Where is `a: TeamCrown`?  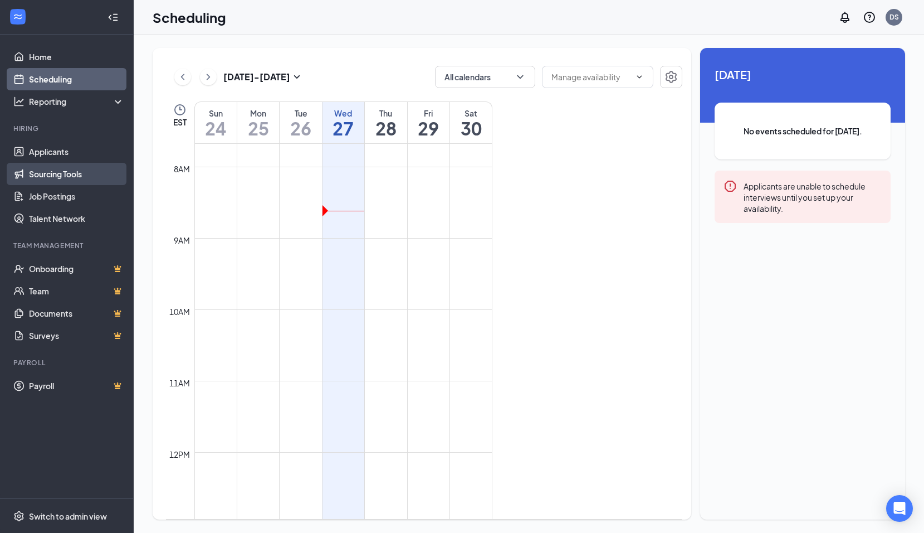
a: TeamCrown is located at coordinates (76, 291).